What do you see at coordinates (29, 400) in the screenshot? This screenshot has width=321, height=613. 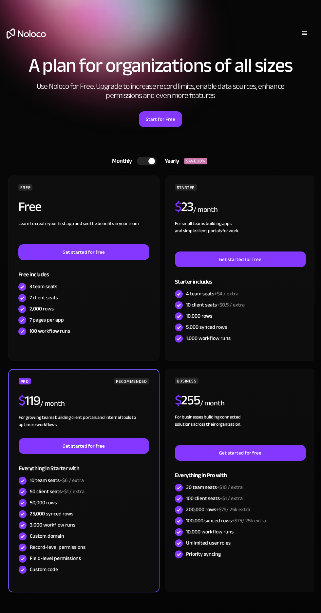 I see `h2: 119` at bounding box center [29, 400].